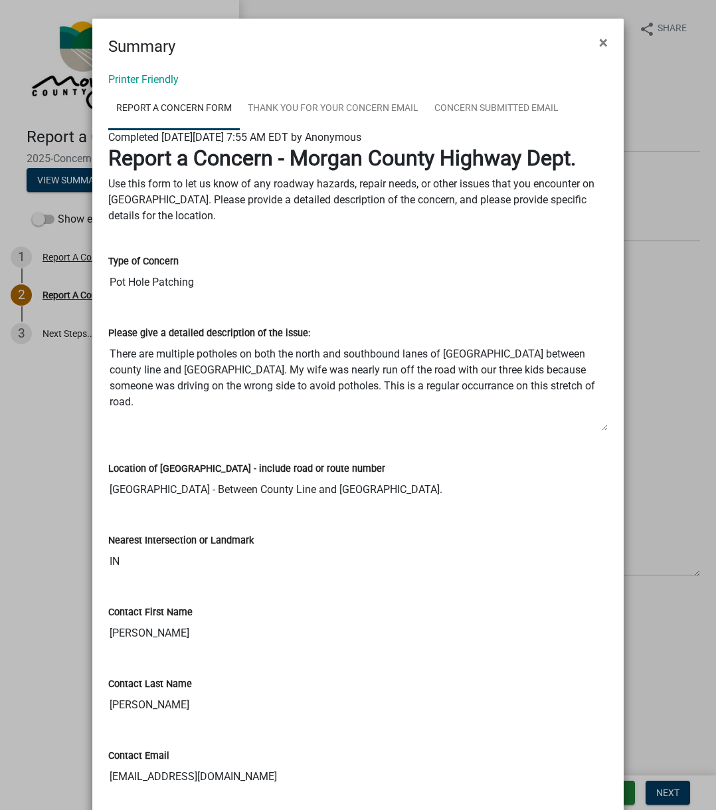 This screenshot has width=716, height=810. Describe the element at coordinates (150, 684) in the screenshot. I see `label: Contact Last Name` at that location.